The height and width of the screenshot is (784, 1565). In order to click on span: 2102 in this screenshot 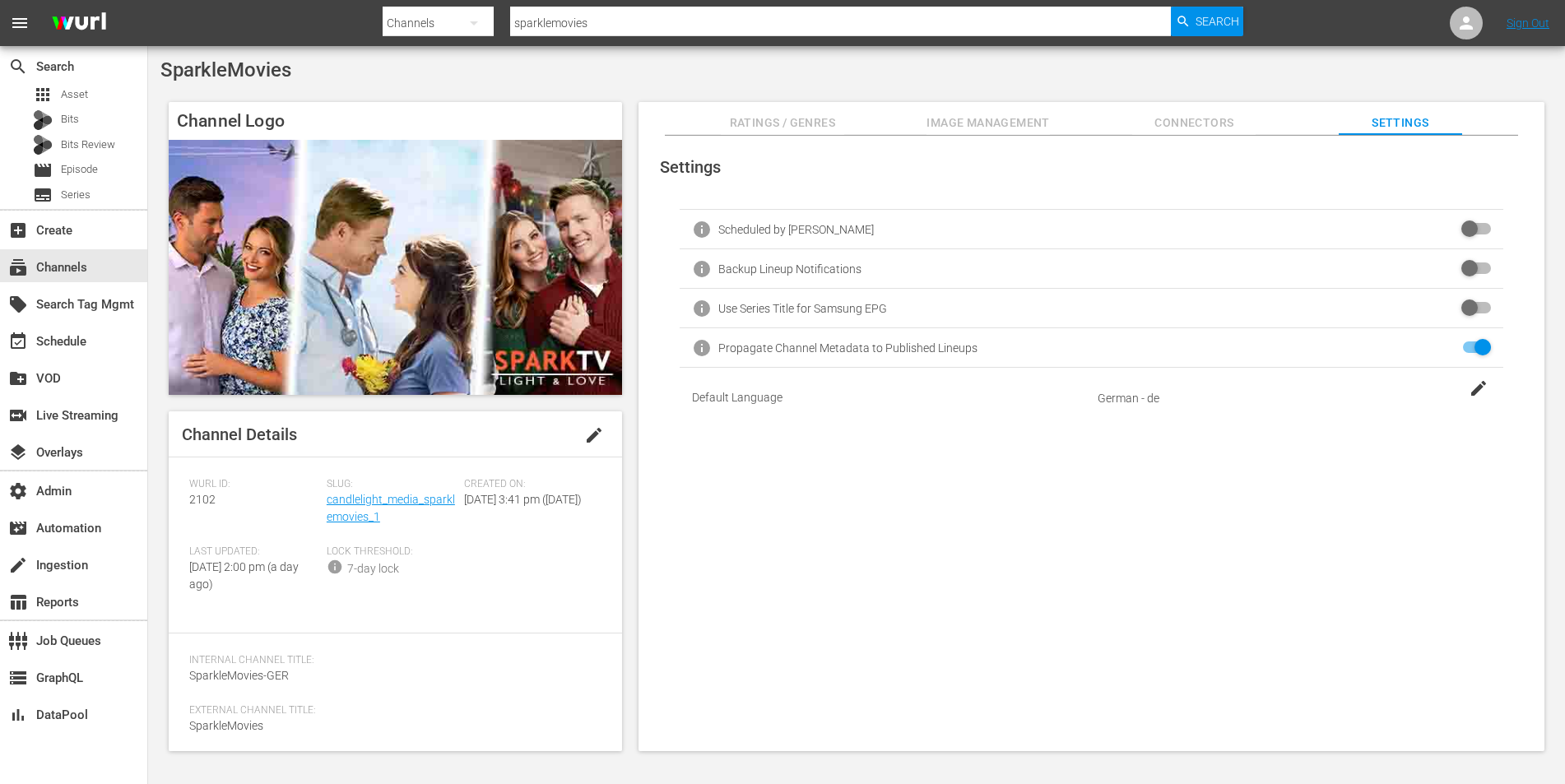, I will do `click(202, 499)`.